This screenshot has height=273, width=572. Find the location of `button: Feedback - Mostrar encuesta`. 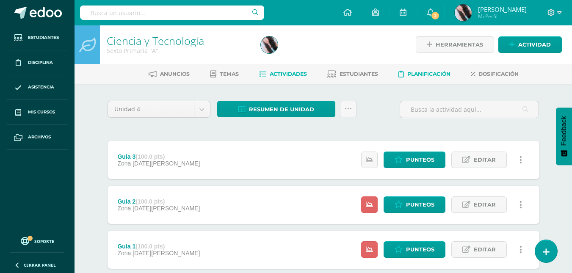

button: Feedback - Mostrar encuesta is located at coordinates (564, 136).